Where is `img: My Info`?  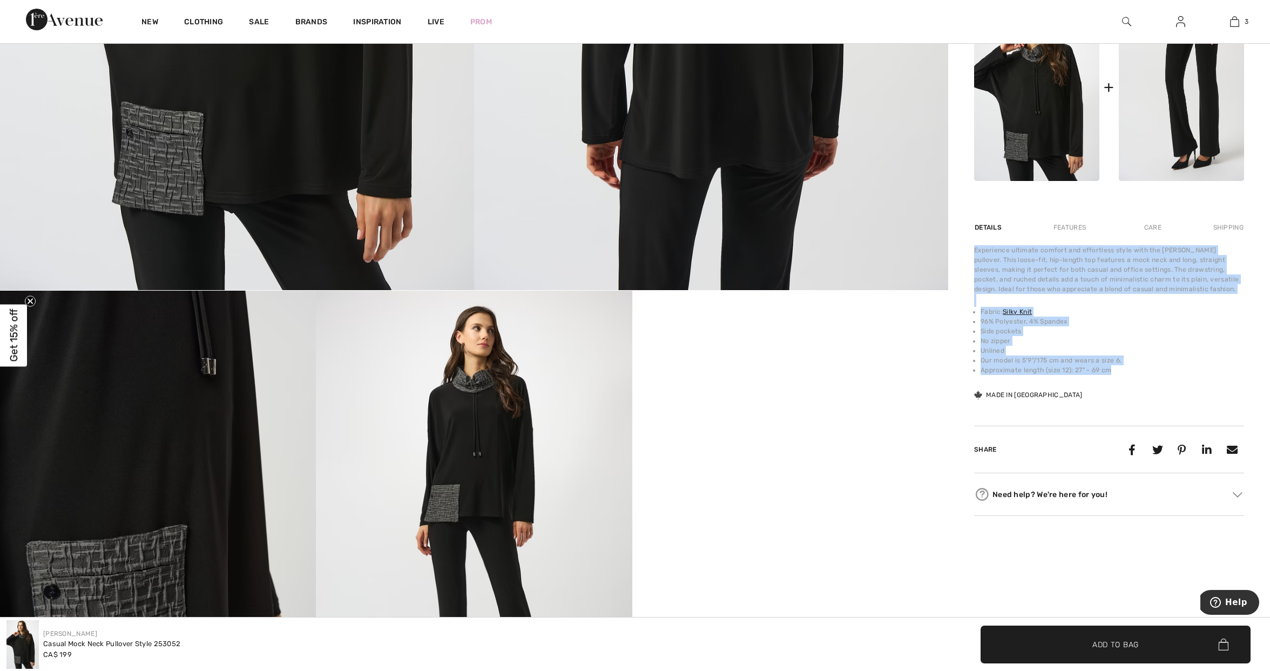 img: My Info is located at coordinates (1181, 22).